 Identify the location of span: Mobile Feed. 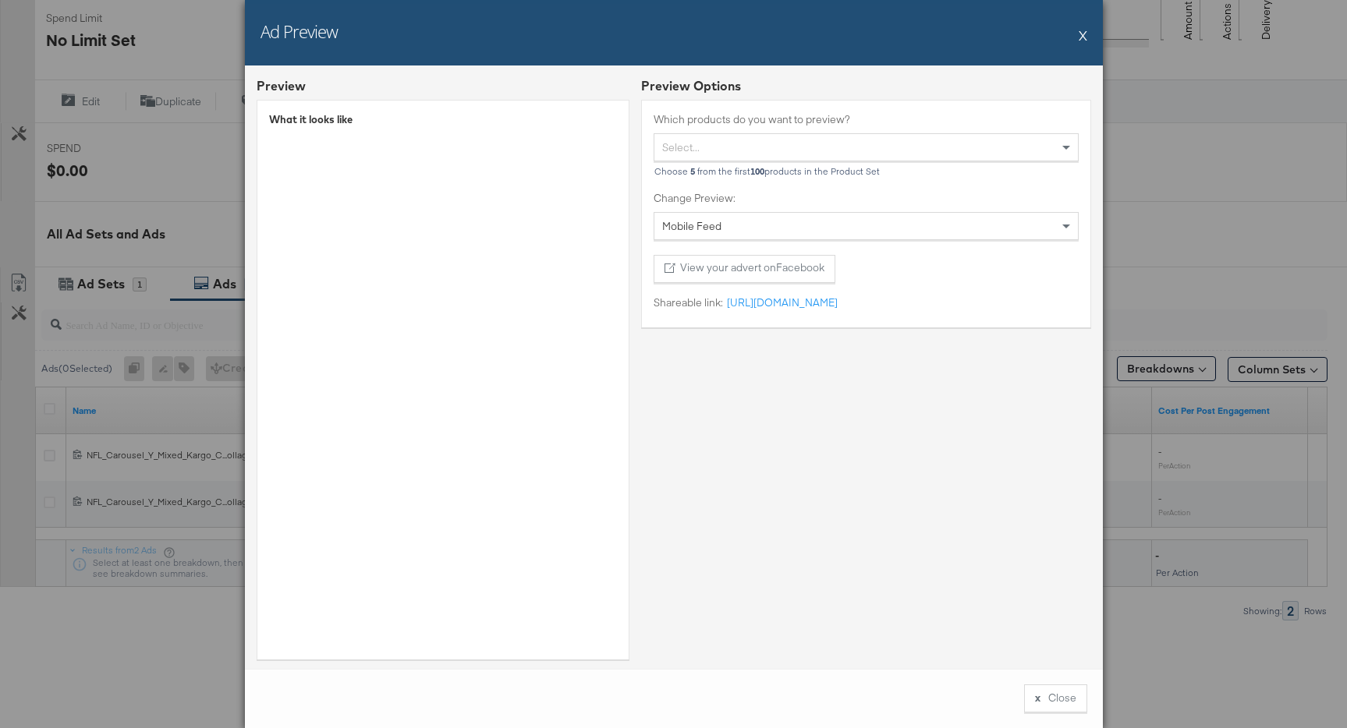
(692, 226).